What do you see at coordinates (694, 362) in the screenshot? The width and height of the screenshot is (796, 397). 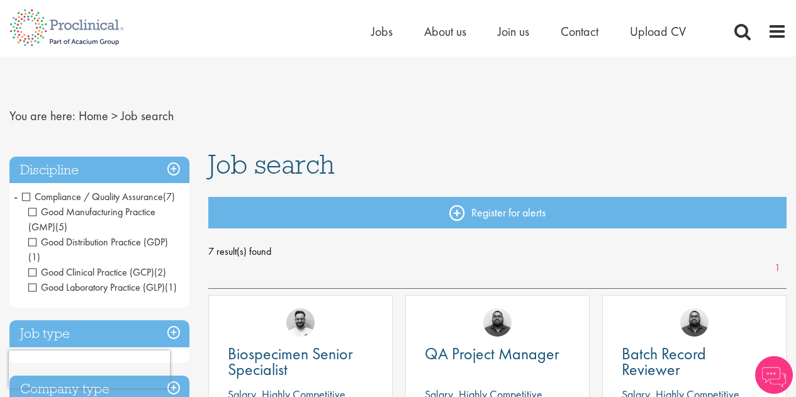 I see `a: Batch Record Reviewer` at bounding box center [694, 362].